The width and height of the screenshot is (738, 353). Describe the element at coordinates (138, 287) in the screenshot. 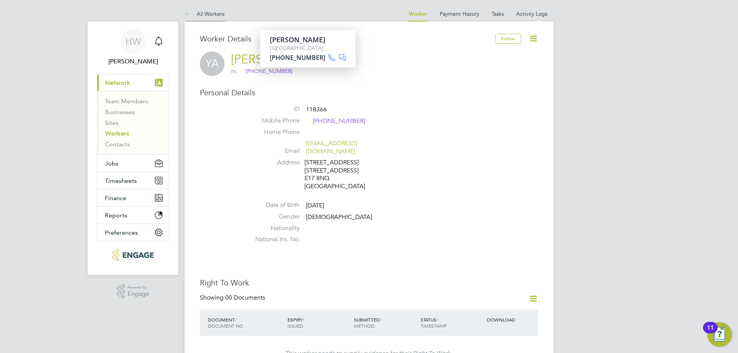

I see `span: Powered by` at that location.